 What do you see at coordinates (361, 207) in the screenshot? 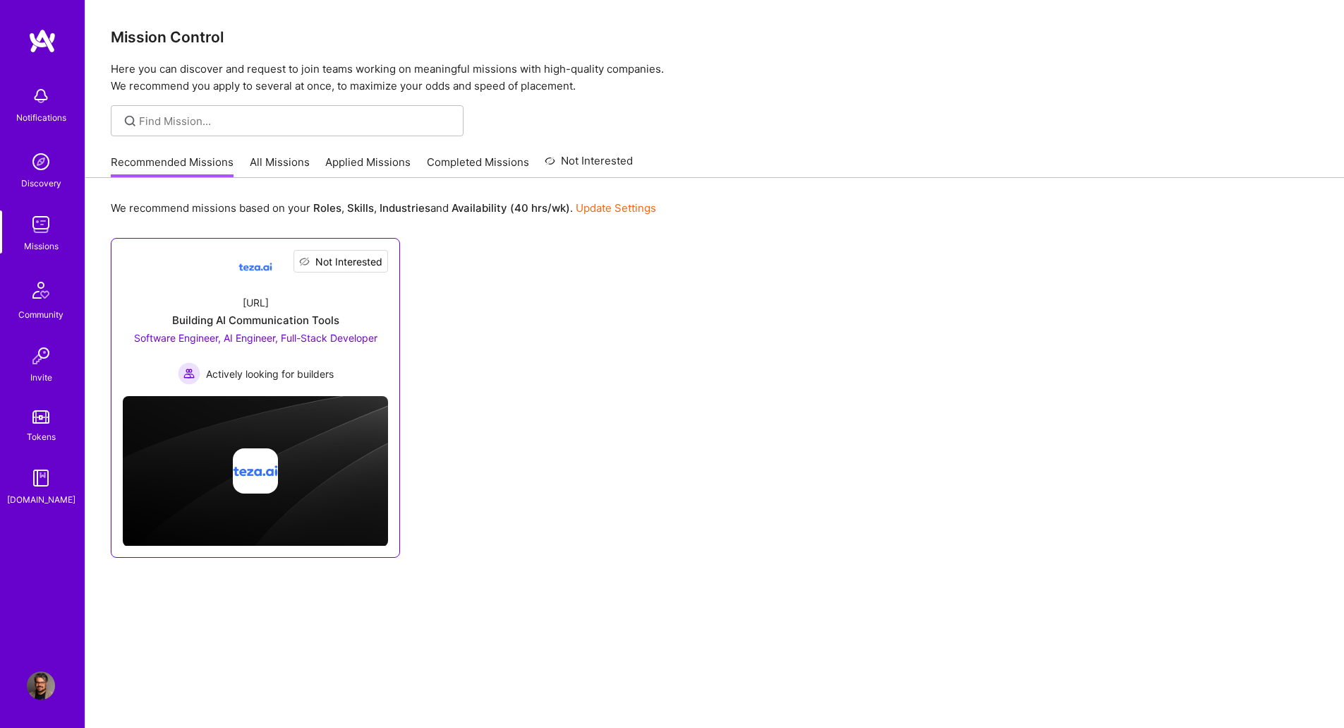
I see `b: Skills` at bounding box center [361, 207].